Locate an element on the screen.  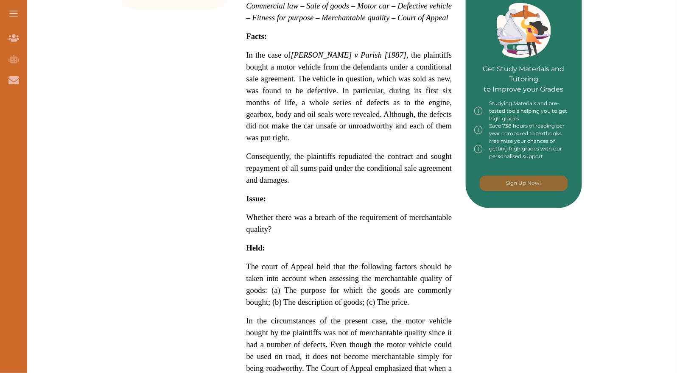
button: [object Object] is located at coordinates (524, 184).